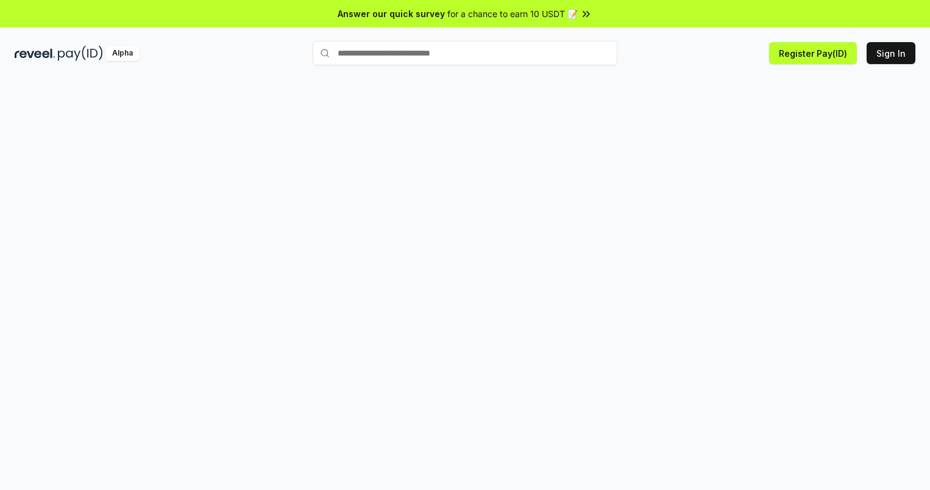 This screenshot has height=490, width=930. What do you see at coordinates (813, 53) in the screenshot?
I see `button: Register Pay(ID)` at bounding box center [813, 53].